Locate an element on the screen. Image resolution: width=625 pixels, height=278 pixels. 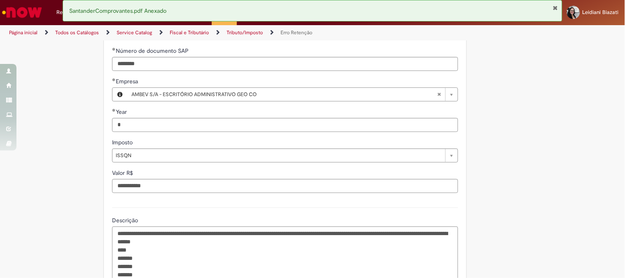
span: Imposto is located at coordinates (123, 142).